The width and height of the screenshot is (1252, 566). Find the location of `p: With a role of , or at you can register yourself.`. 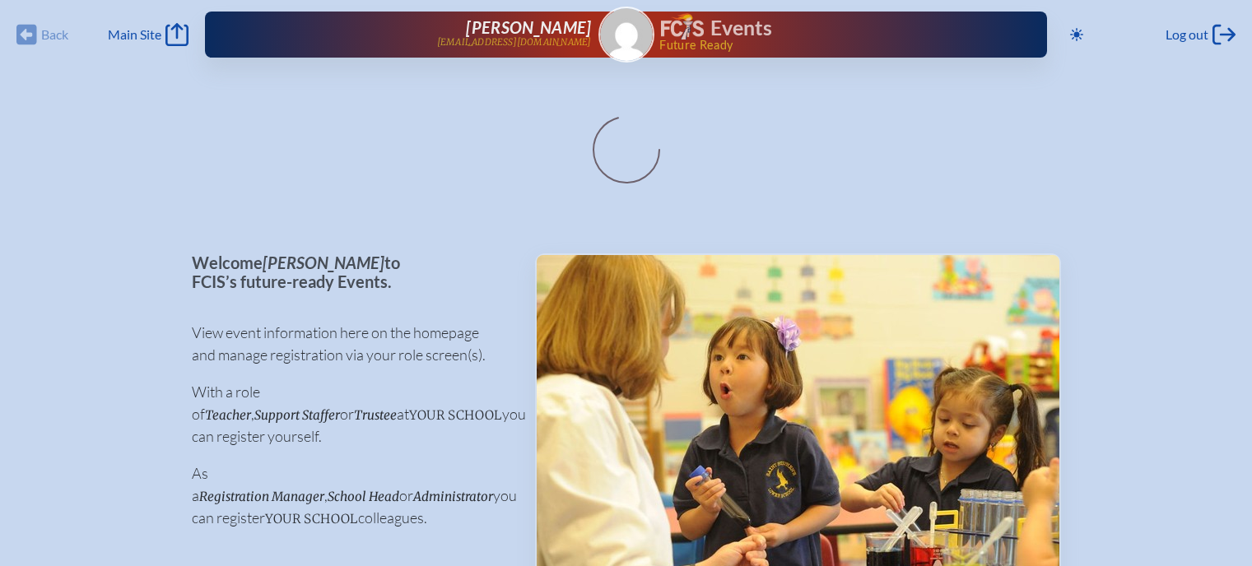

p: With a role of , or at you can register yourself. is located at coordinates (350, 414).